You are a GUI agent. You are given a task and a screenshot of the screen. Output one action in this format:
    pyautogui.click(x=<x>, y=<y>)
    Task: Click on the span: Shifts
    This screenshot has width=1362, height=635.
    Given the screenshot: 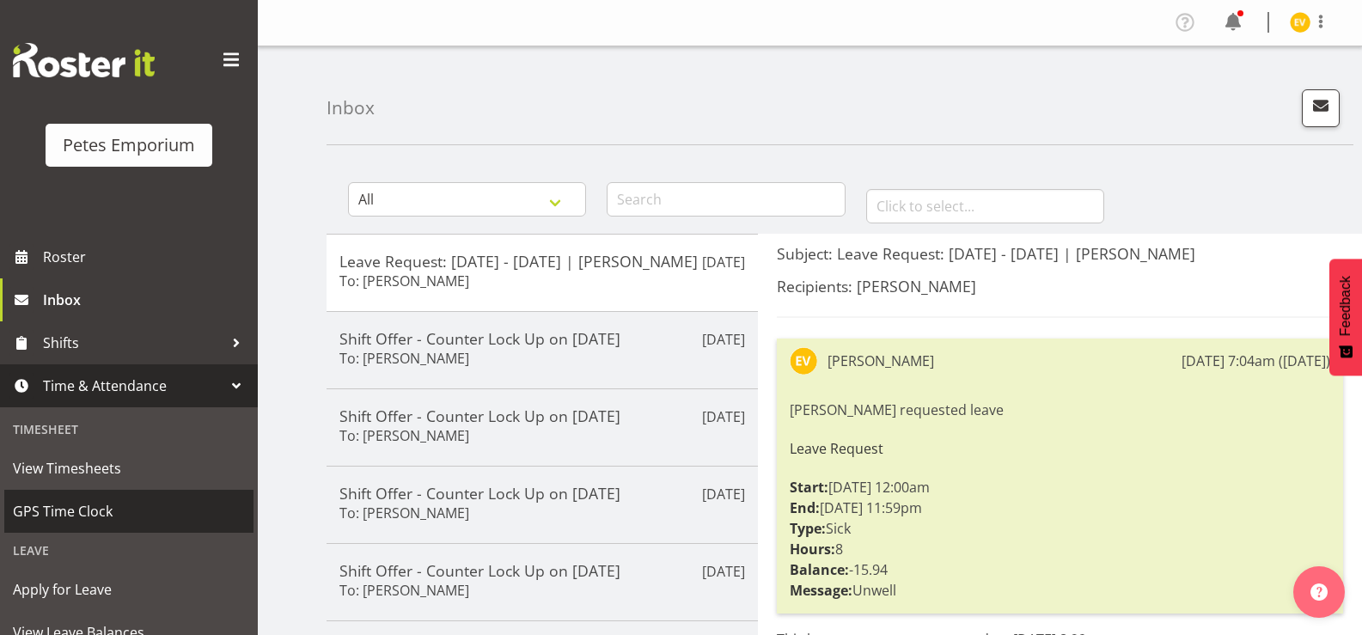 What is the action you would take?
    pyautogui.click(x=133, y=343)
    